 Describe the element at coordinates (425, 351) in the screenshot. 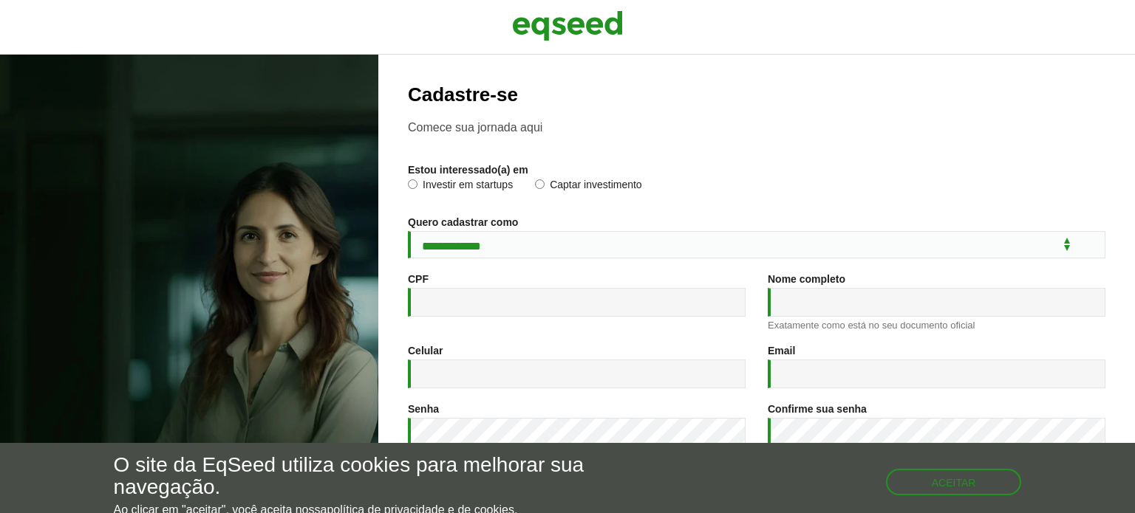

I see `label: Celular` at that location.